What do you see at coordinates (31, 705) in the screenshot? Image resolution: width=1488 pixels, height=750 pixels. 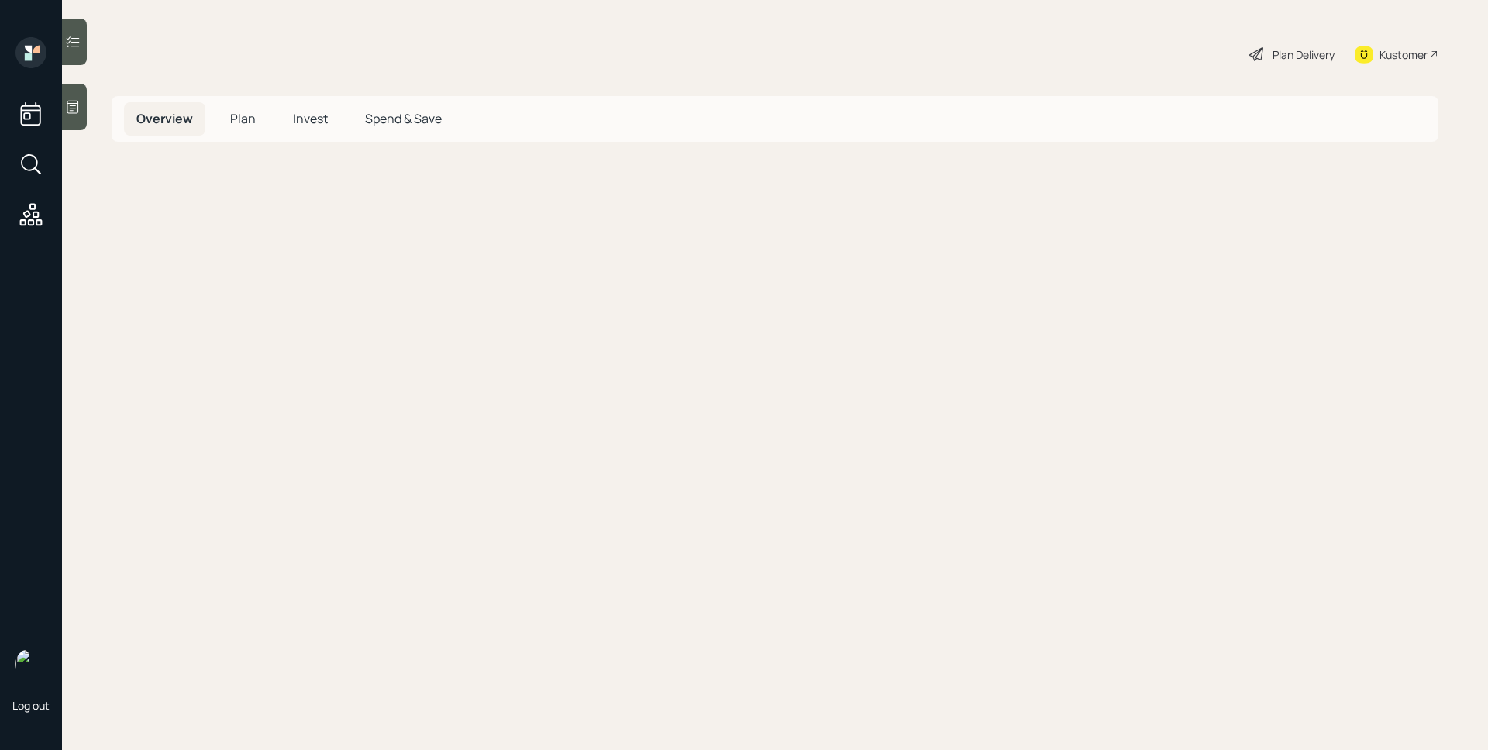 I see `div: Log out` at bounding box center [31, 705].